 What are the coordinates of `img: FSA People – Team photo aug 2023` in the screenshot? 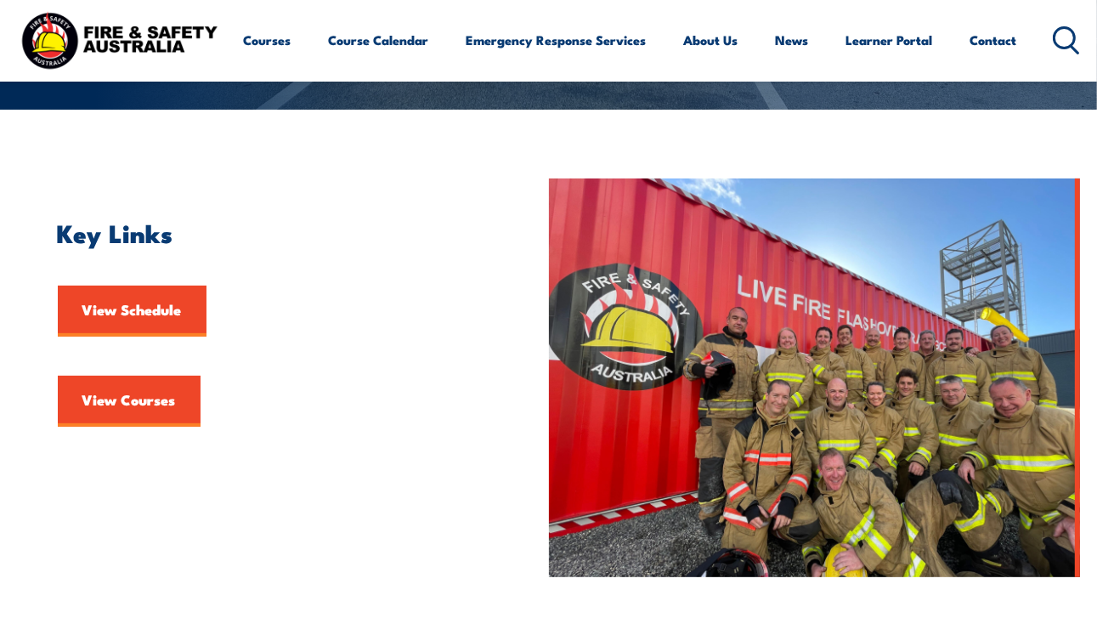 It's located at (815, 377).